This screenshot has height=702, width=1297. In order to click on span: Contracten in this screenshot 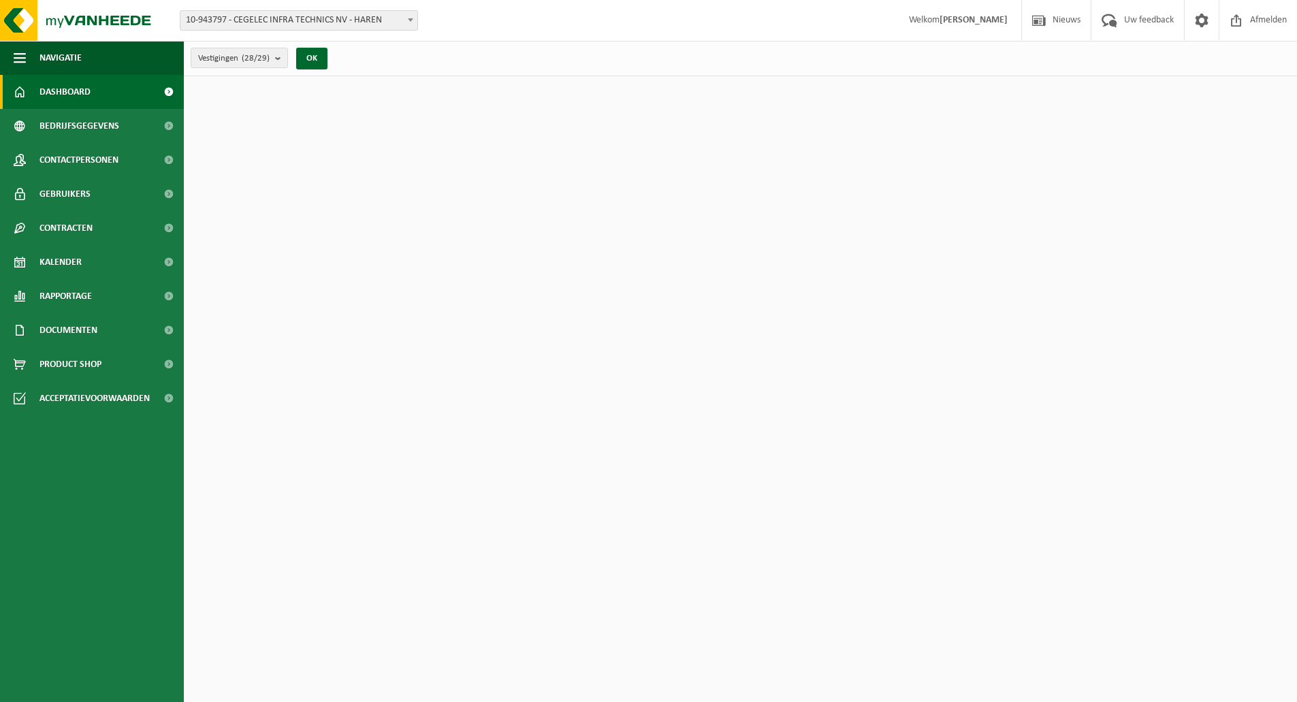, I will do `click(66, 228)`.